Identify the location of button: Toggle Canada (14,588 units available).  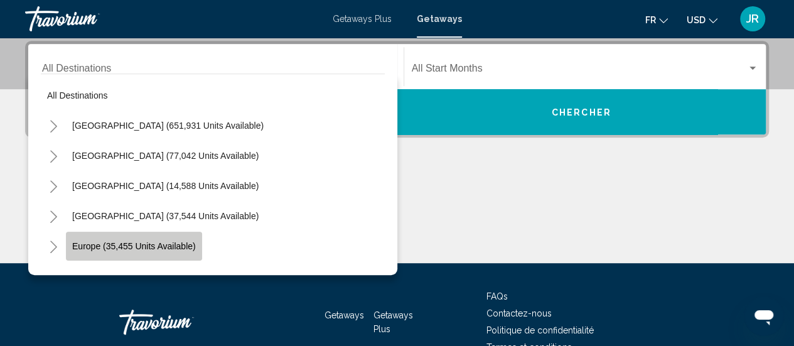
(53, 186).